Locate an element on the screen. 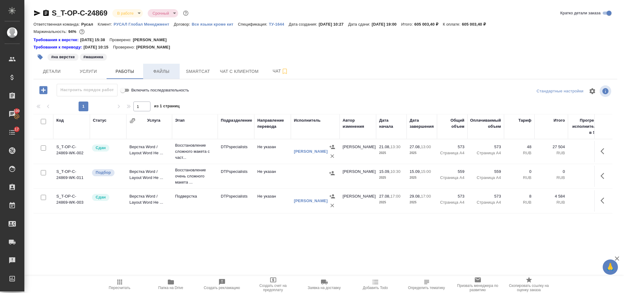  p: ТУ-1644 is located at coordinates (279, 24).